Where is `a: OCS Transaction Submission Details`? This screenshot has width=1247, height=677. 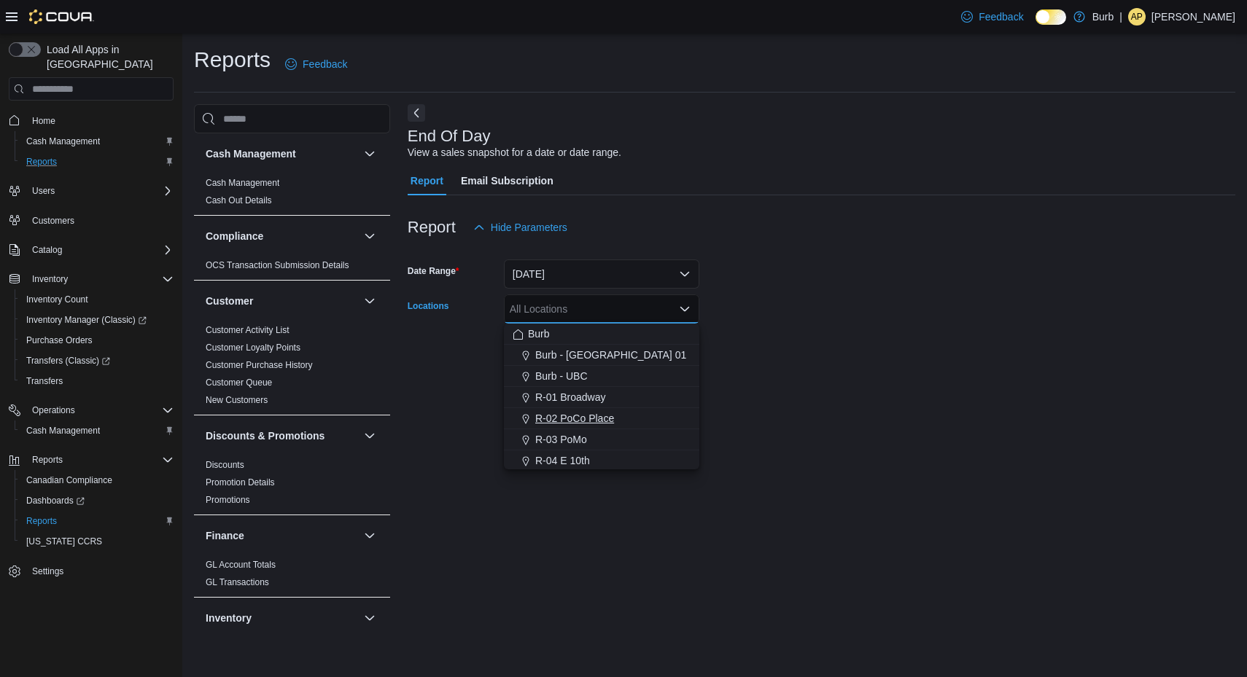
a: OCS Transaction Submission Details is located at coordinates (277, 265).